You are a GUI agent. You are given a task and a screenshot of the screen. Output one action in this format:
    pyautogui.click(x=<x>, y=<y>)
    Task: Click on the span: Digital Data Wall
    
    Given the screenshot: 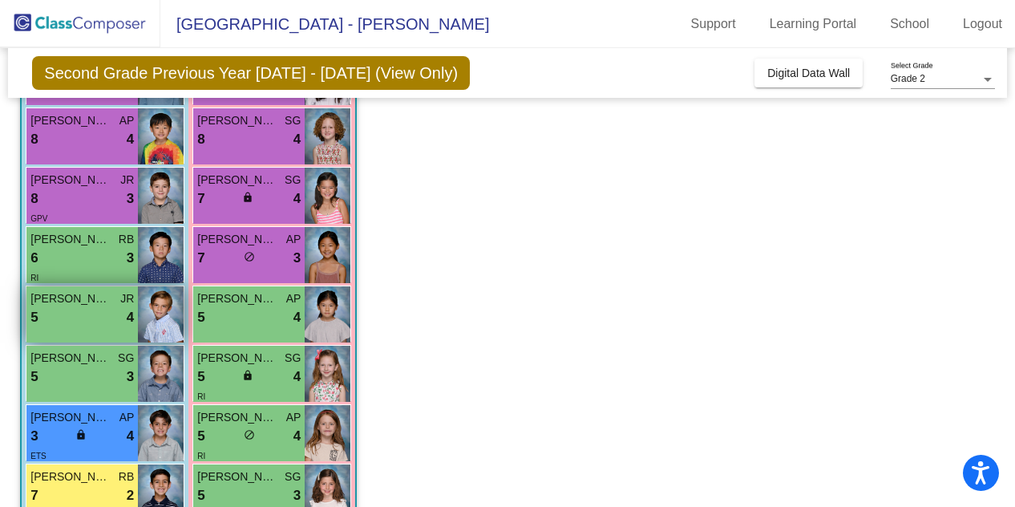 What is the action you would take?
    pyautogui.click(x=808, y=73)
    